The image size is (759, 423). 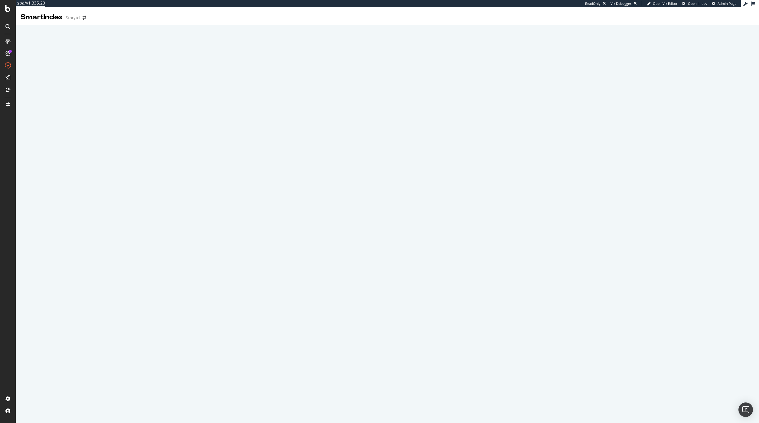 What do you see at coordinates (697, 3) in the screenshot?
I see `span: Open in dev` at bounding box center [697, 3].